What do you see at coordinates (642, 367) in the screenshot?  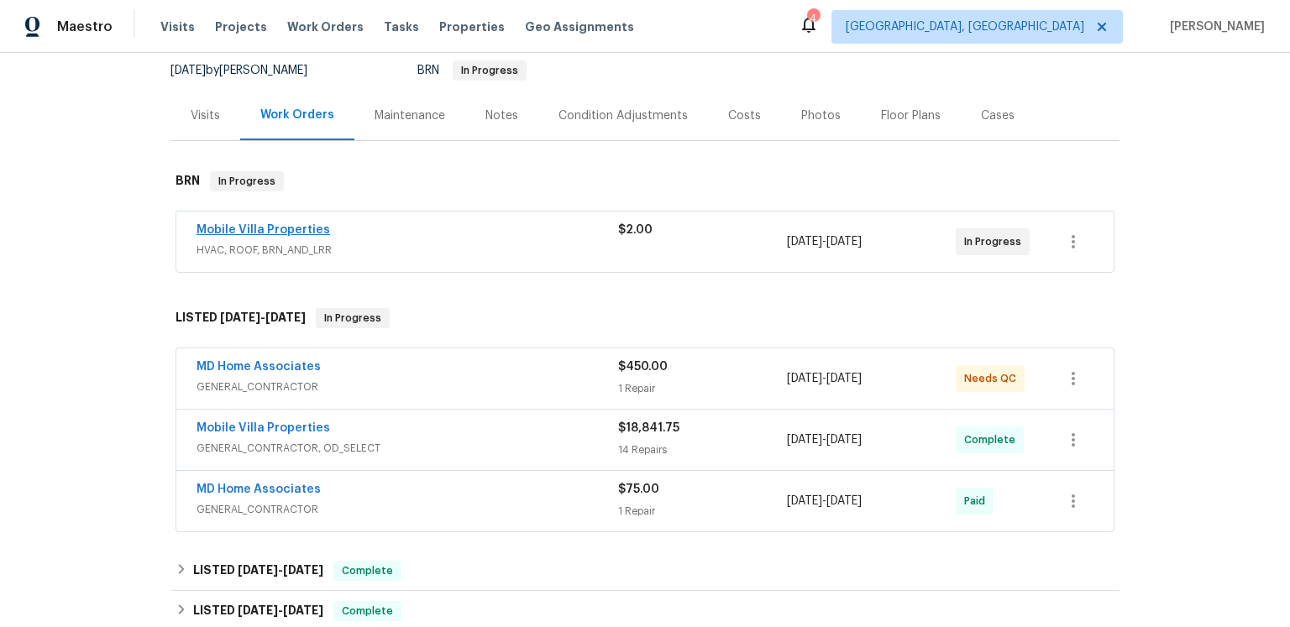 I see `span: $450.00` at bounding box center [642, 367].